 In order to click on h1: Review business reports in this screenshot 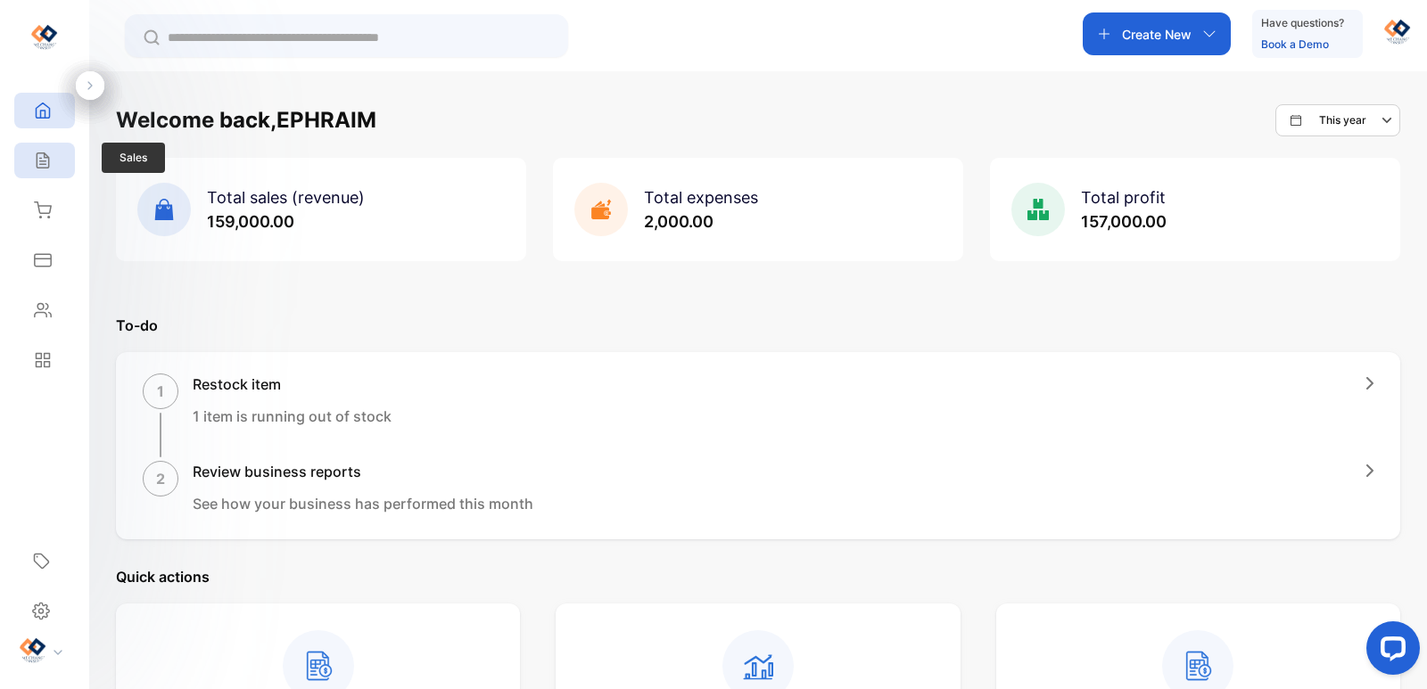, I will do `click(363, 472)`.